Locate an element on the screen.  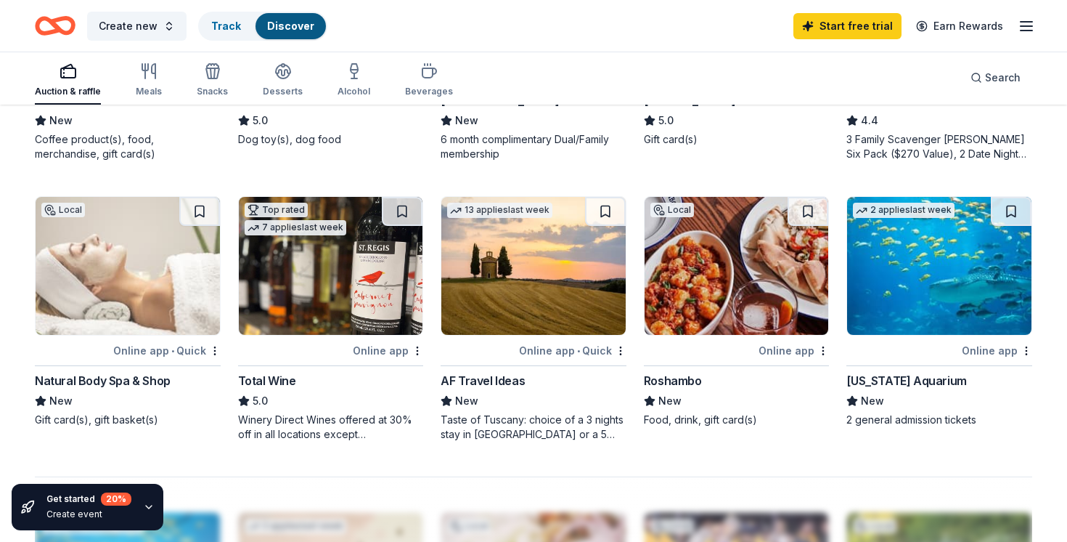
a: Image for AF Travel Ideas13 applieslast weekOnline app•QuickAF Travel IdeasNewTaste of Tuscany: c... is located at coordinates (534, 319).